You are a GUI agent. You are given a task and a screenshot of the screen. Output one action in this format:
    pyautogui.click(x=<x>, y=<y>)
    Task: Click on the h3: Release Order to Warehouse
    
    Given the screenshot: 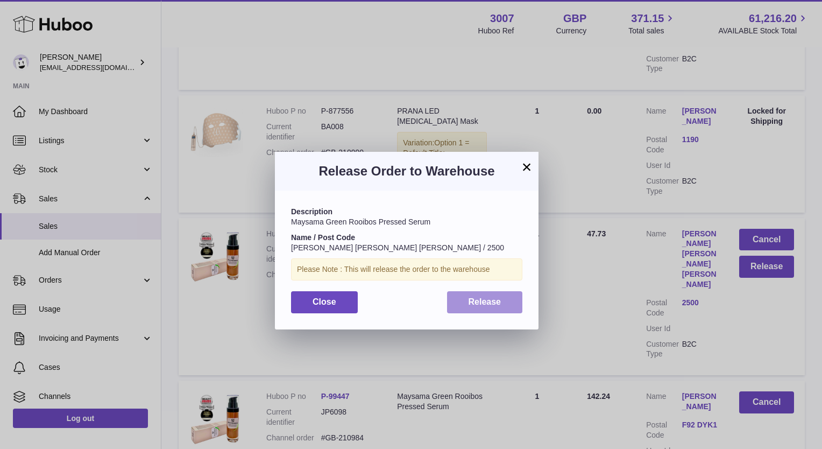 What is the action you would take?
    pyautogui.click(x=407, y=171)
    